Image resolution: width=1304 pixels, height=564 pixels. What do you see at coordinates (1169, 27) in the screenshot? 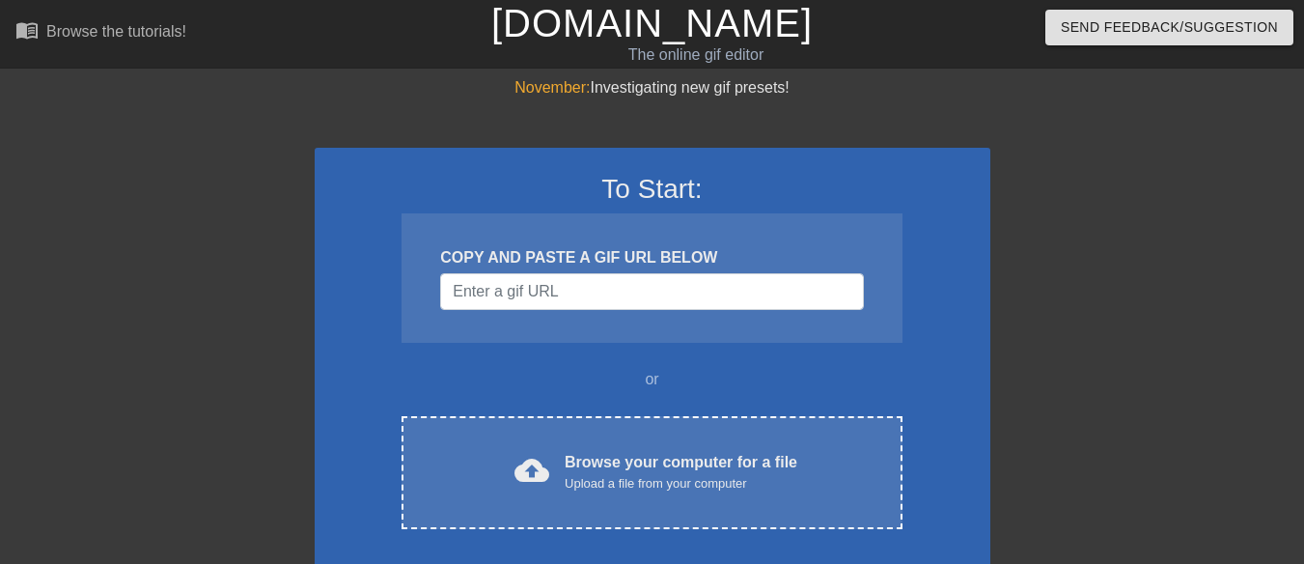
I see `button: Send Feedback/Suggestion` at bounding box center [1169, 27].